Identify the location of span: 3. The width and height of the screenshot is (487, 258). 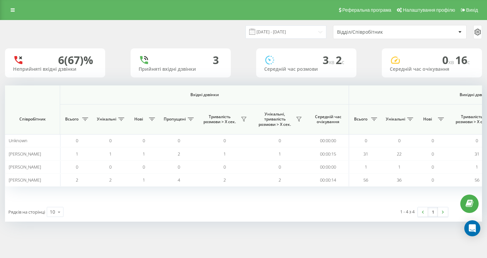
(329, 60).